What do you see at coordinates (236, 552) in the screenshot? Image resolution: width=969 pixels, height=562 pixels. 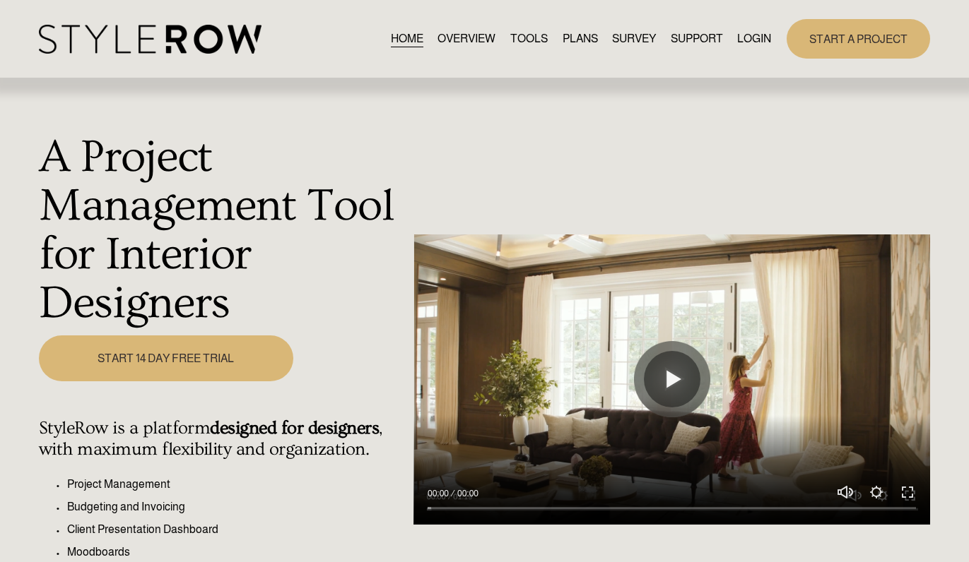 I see `p: Moodboards` at bounding box center [236, 552].